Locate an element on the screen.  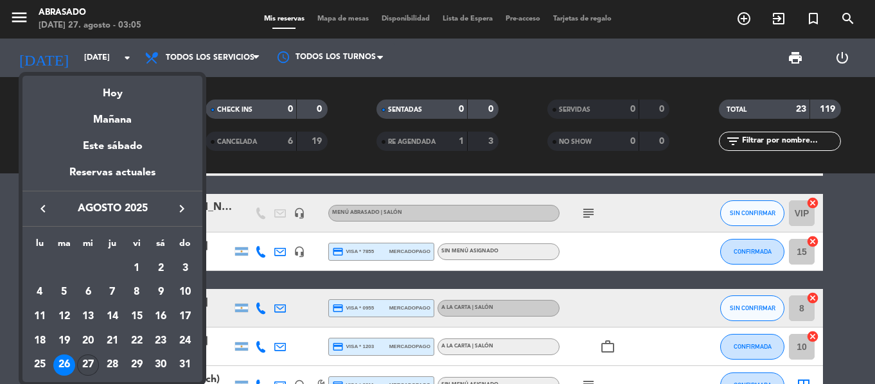
div: 5 is located at coordinates (64, 292).